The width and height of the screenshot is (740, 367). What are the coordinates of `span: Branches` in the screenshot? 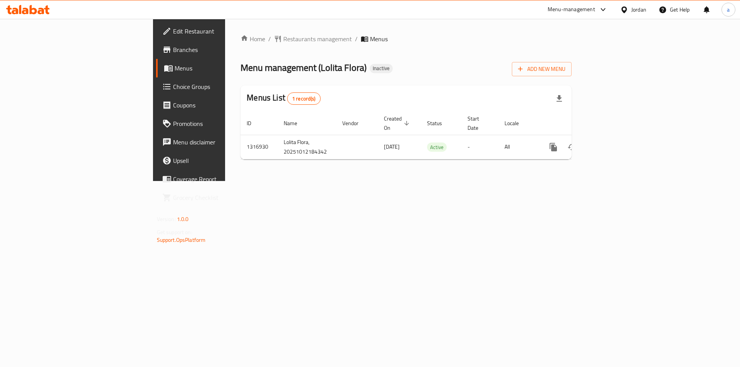 It's located at (222, 50).